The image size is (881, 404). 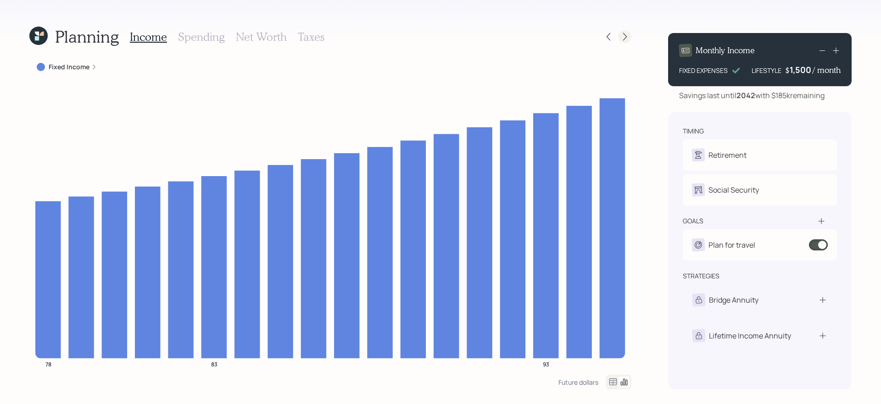 What do you see at coordinates (734, 300) in the screenshot?
I see `div: Bridge Annuity` at bounding box center [734, 300].